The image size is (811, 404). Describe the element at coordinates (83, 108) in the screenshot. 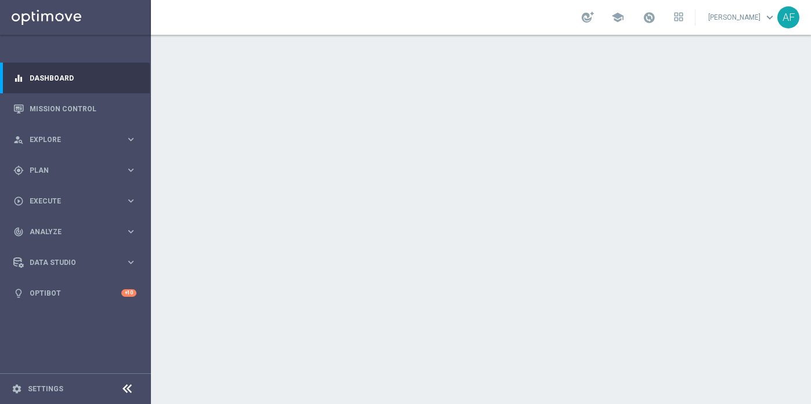

I see `a: Mission Control` at that location.